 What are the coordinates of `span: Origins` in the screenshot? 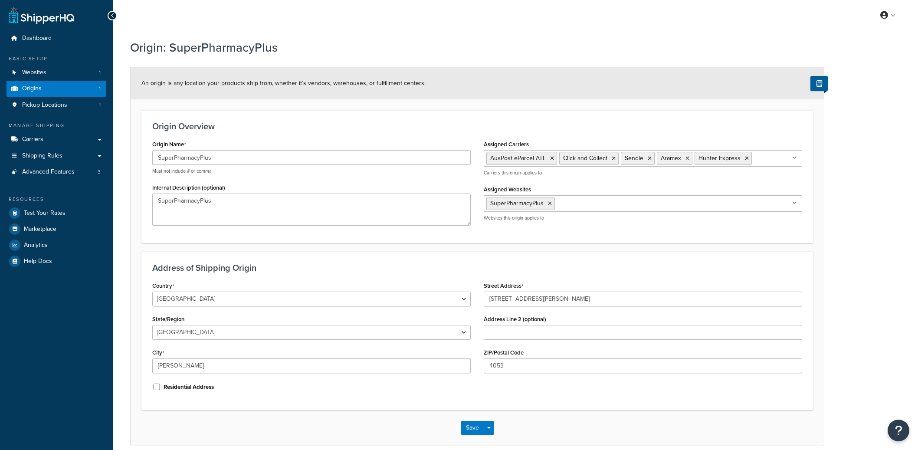 It's located at (32, 89).